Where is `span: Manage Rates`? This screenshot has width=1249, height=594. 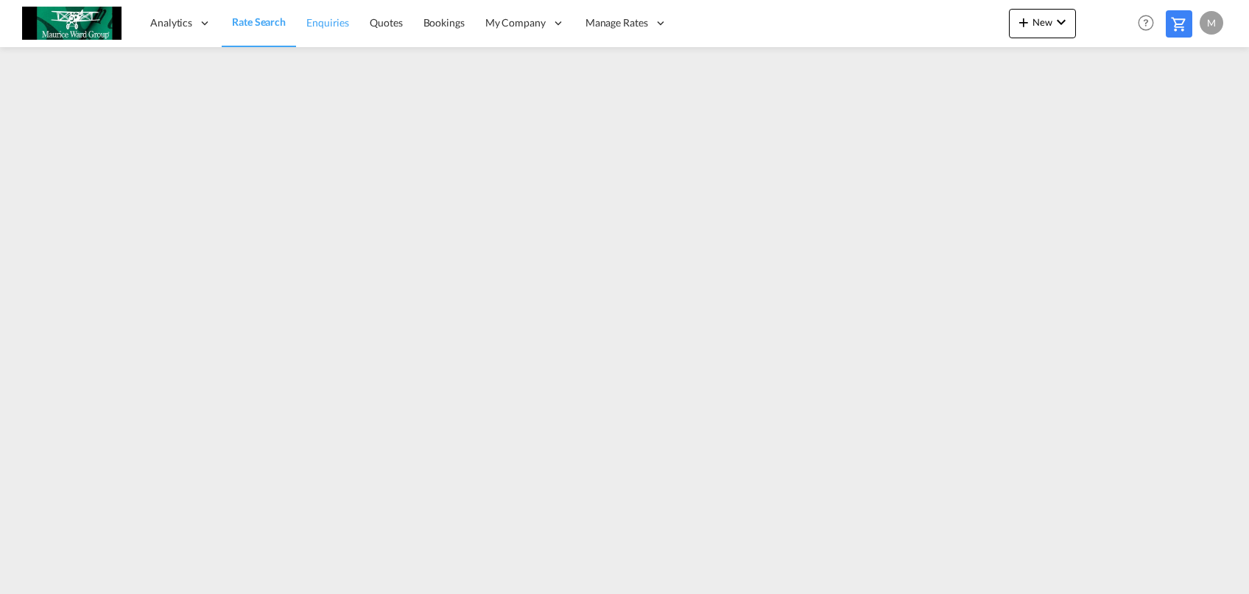 span: Manage Rates is located at coordinates (616, 23).